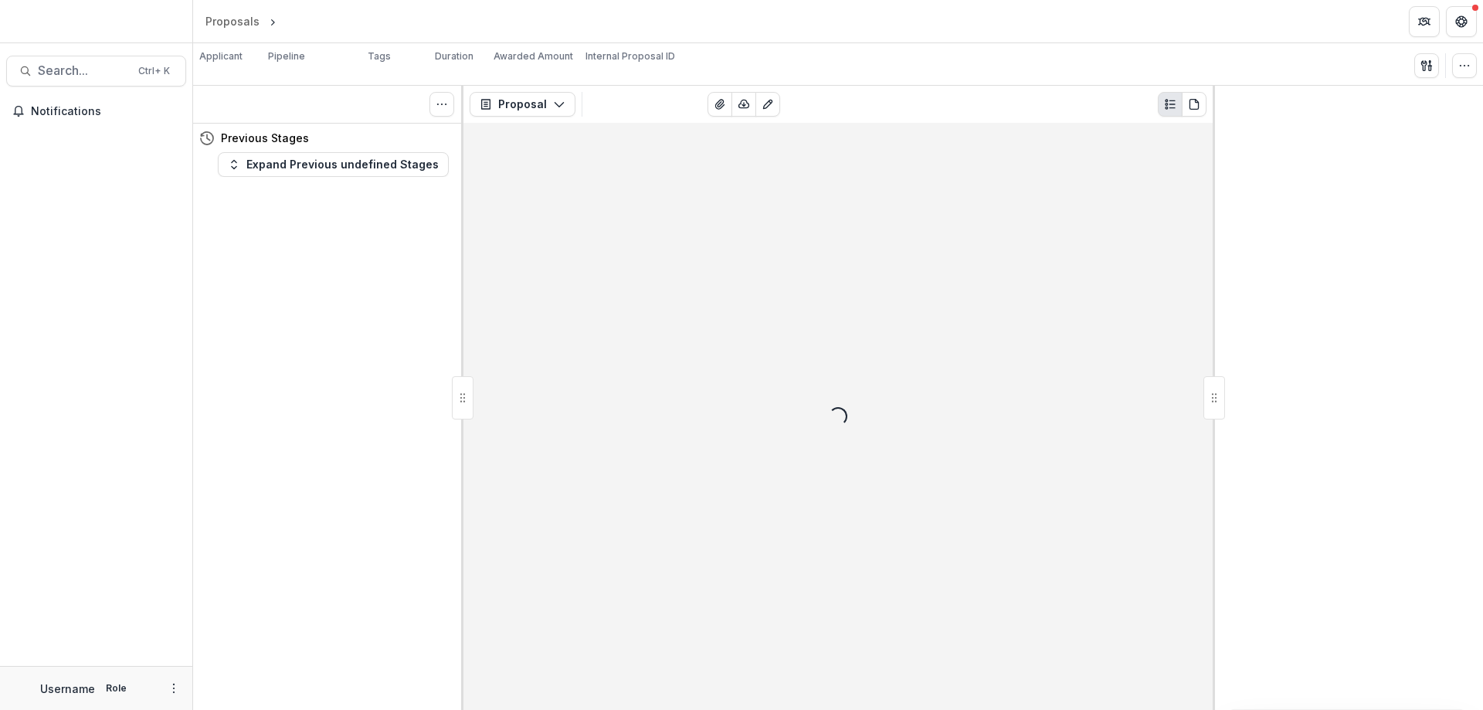 This screenshot has width=1483, height=710. Describe the element at coordinates (221, 56) in the screenshot. I see `p: Applicant` at that location.